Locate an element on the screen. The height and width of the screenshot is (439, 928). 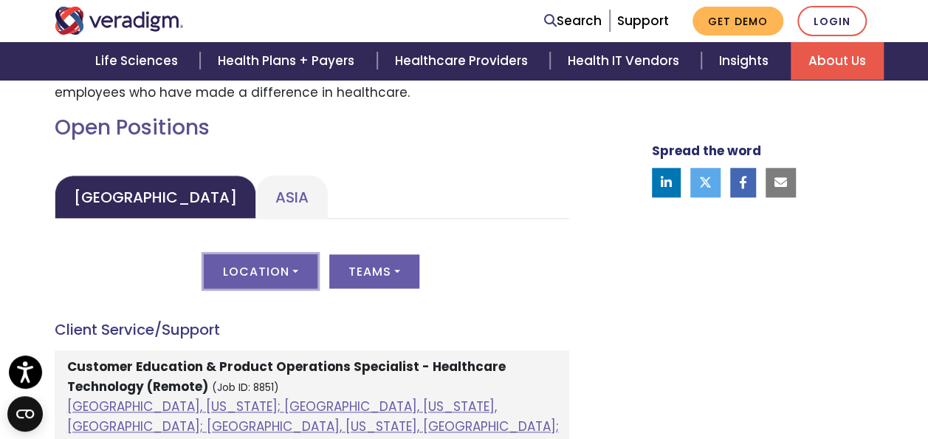
button: Open CMP widget is located at coordinates (25, 414).